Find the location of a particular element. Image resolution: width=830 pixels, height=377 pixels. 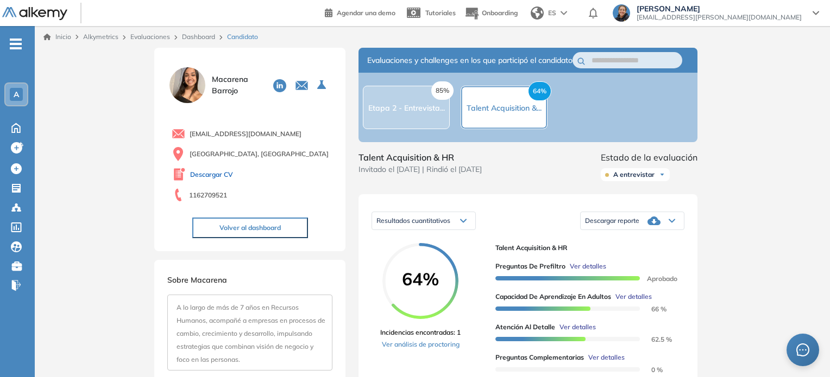

img: Logo is located at coordinates (35, 14).